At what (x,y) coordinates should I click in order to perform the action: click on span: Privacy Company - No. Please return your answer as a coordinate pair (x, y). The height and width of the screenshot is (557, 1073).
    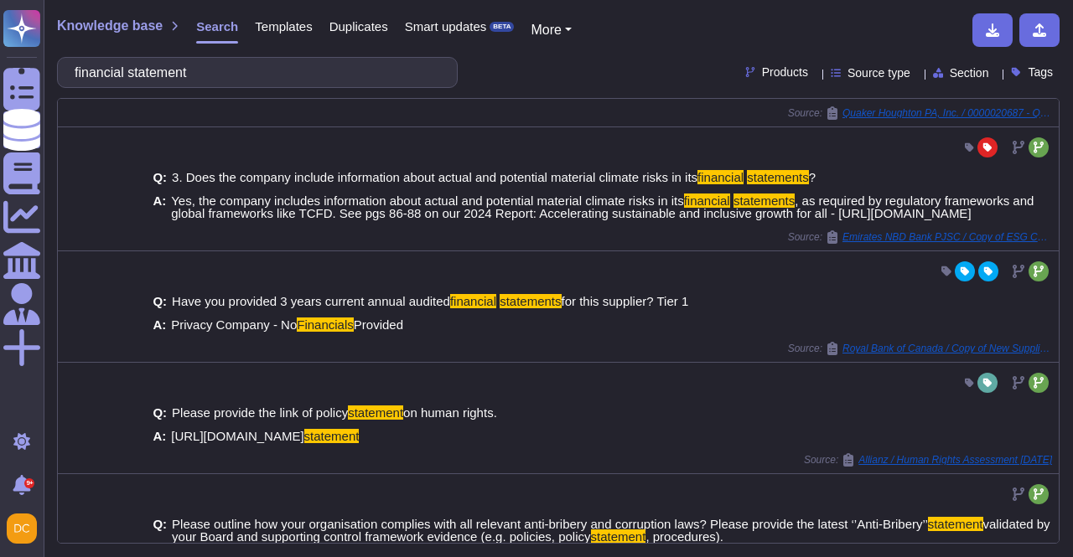
    Looking at the image, I should click on (234, 324).